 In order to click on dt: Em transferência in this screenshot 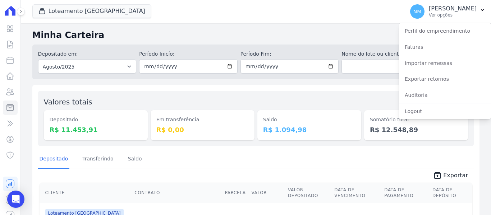, I will do `click(202, 120)`.